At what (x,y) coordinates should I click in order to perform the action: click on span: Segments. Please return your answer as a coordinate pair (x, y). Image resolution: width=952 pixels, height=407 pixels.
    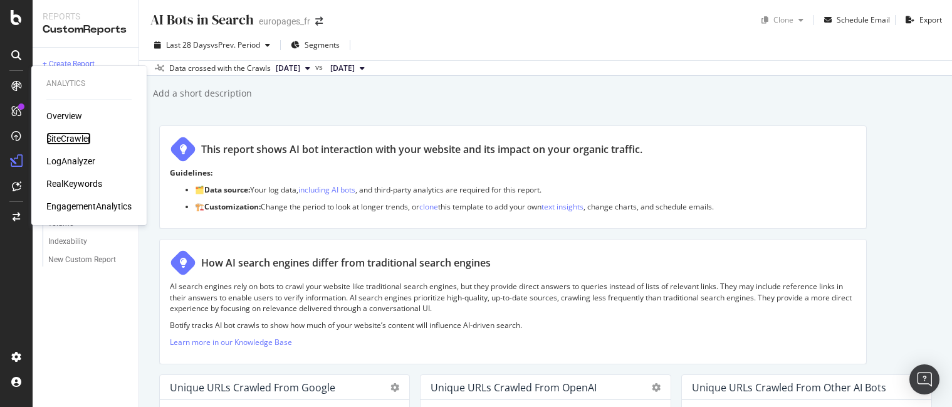
    Looking at the image, I should click on (322, 44).